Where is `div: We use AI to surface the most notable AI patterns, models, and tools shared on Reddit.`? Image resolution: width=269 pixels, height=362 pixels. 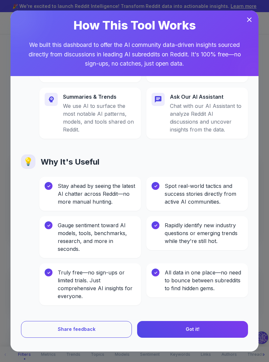
div: We use AI to surface the most notable AI patterns, models, and tools shared on Reddit. is located at coordinates (99, 118).